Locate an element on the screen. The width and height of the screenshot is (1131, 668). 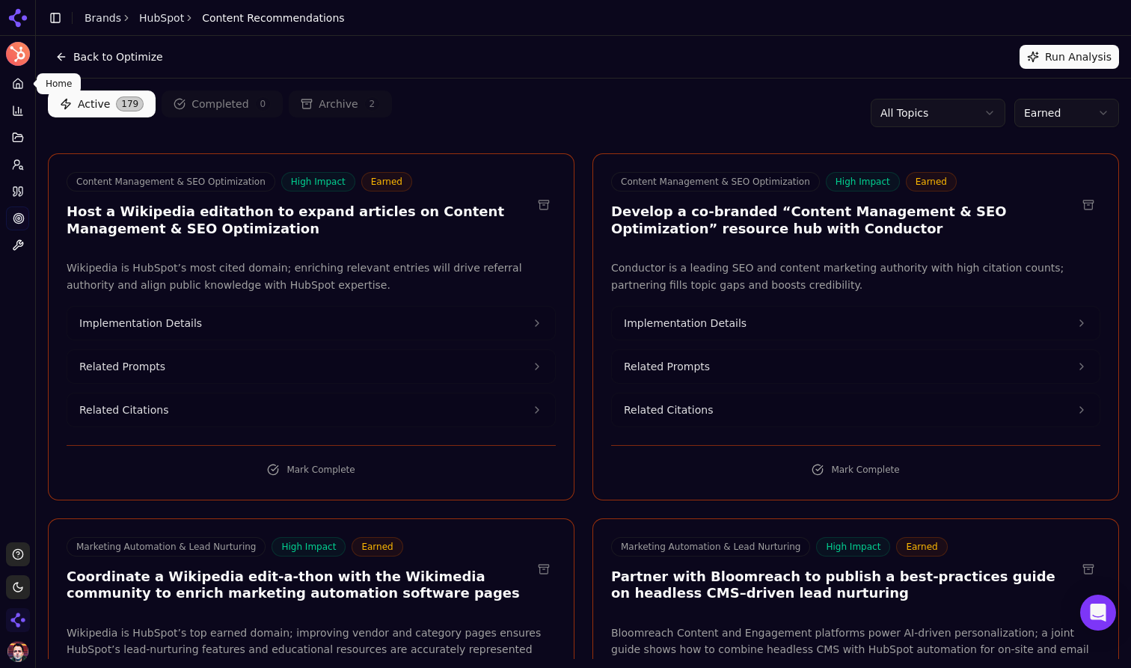
img: Deniz Ozcan is located at coordinates (18, 651).